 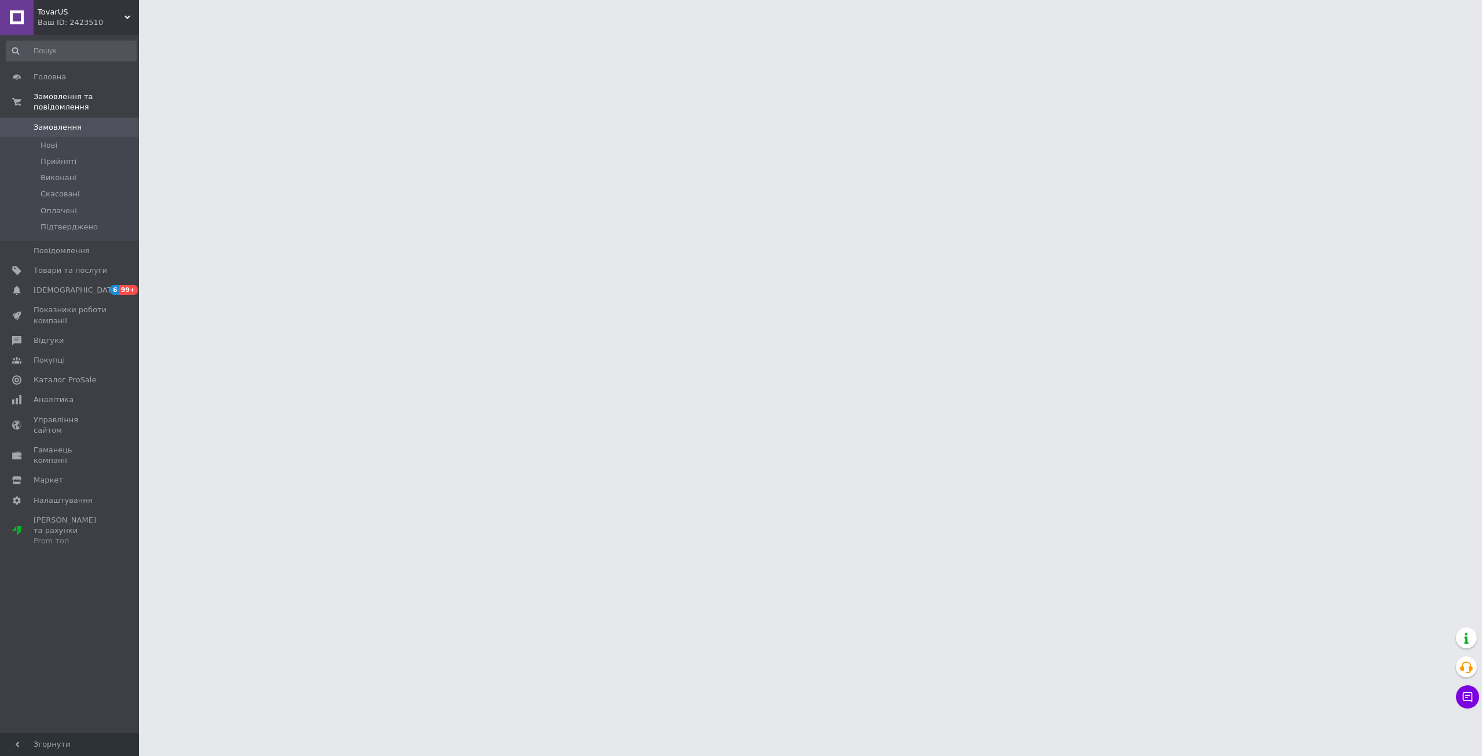 What do you see at coordinates (57, 127) in the screenshot?
I see `span: Замовлення` at bounding box center [57, 127].